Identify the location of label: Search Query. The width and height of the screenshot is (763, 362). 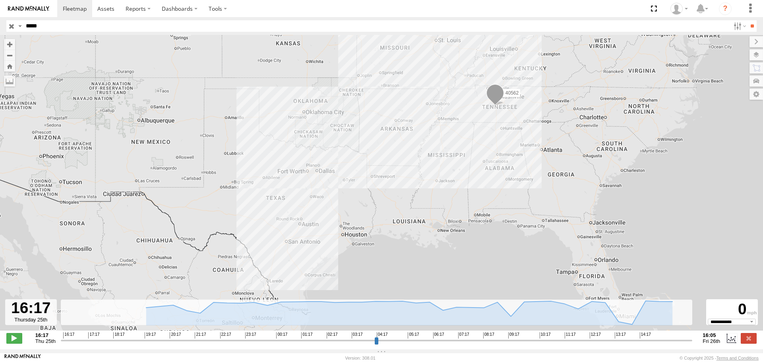
(20, 26).